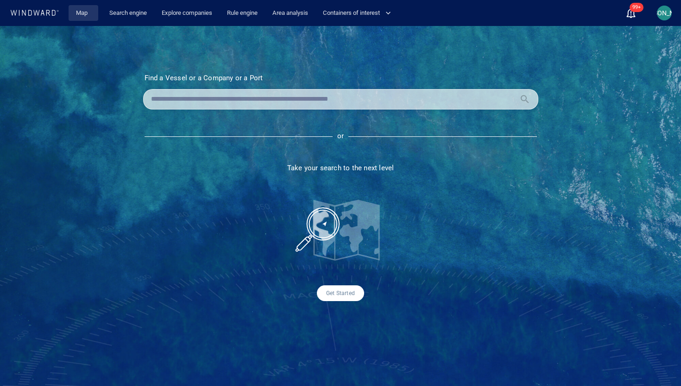 This screenshot has width=681, height=386. I want to click on h4: Take your search to the next level, so click(341, 168).